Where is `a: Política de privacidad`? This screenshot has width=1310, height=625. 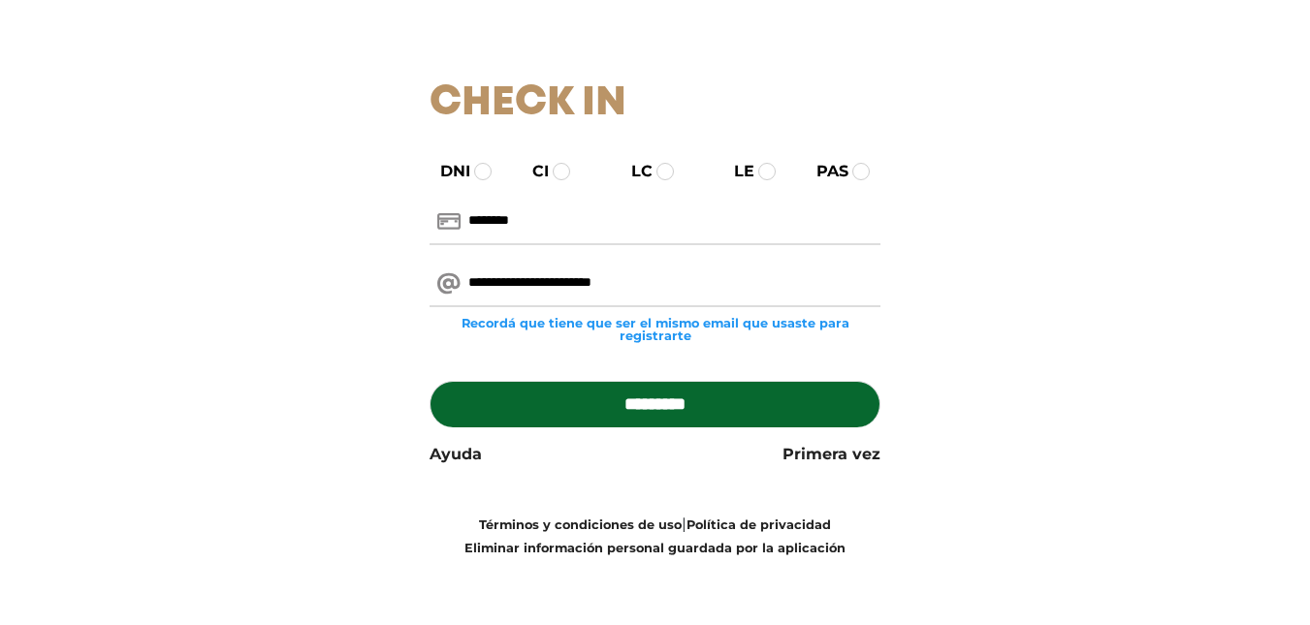
a: Política de privacidad is located at coordinates (758, 525).